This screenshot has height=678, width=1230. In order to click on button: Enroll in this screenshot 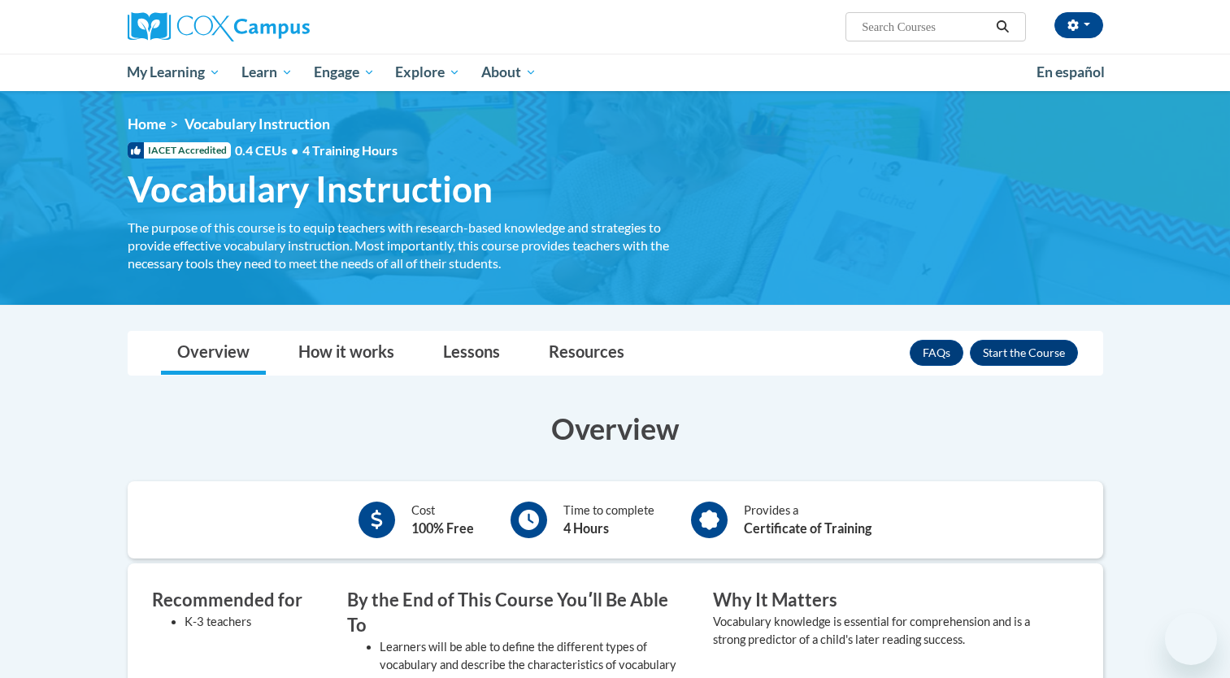, I will do `click(1024, 353)`.